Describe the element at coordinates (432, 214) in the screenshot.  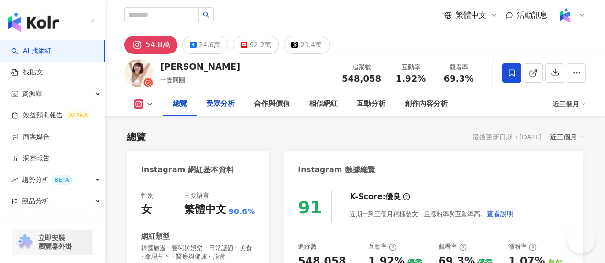
I see `div: 近期一到三個月積極發文，且漲粉率與互動率高。` at that location.